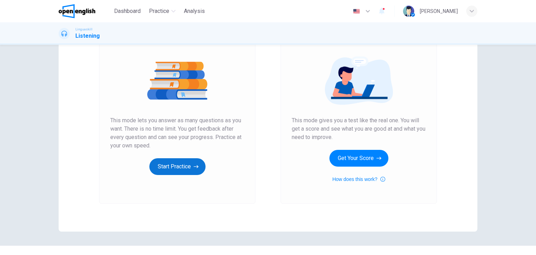 The image size is (536, 255). Describe the element at coordinates (127, 11) in the screenshot. I see `button: Dashboard` at that location.